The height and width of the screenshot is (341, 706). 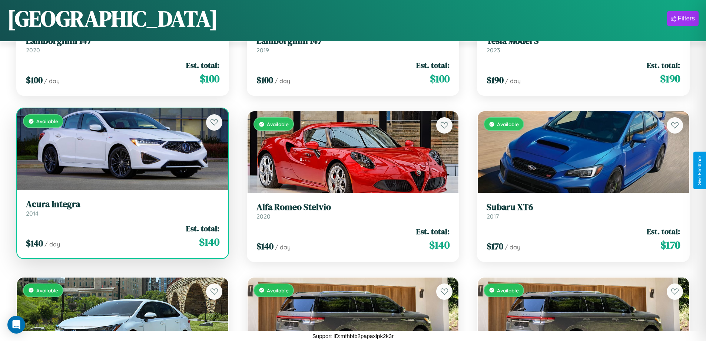 I want to click on span: 2017, so click(x=493, y=216).